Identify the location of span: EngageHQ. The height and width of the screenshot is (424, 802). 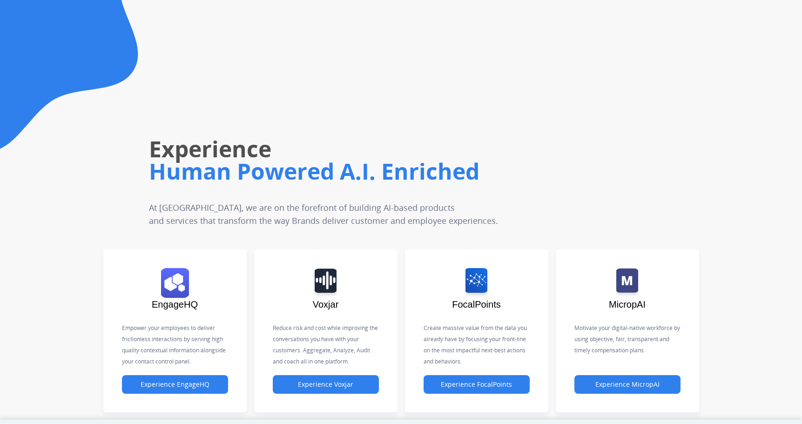
(175, 305).